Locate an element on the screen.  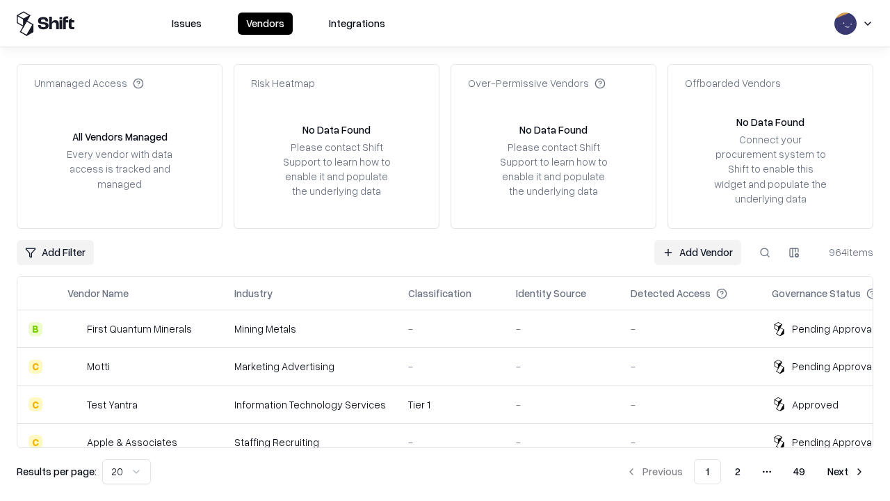
div: All Vendors Managed is located at coordinates (120, 136).